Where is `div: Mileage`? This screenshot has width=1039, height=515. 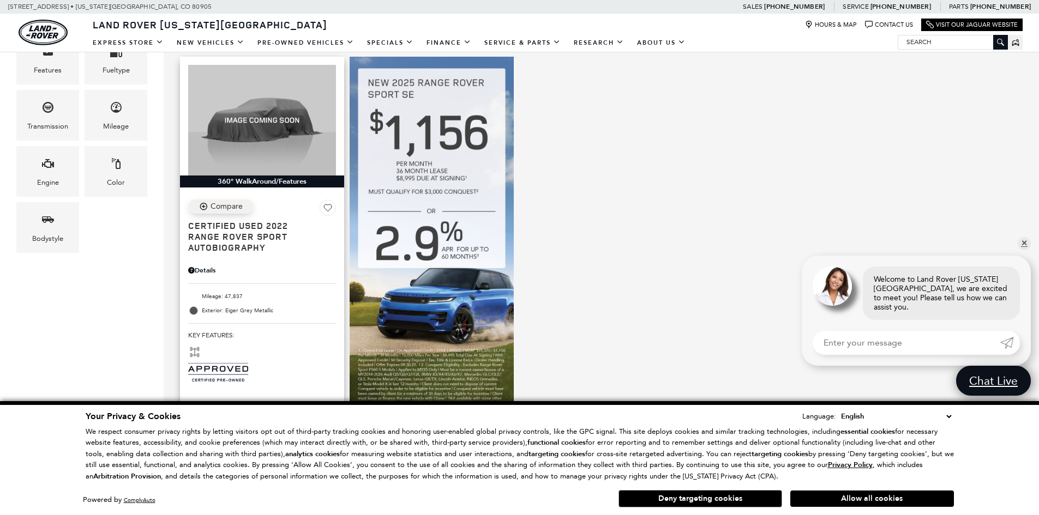 div: Mileage is located at coordinates (116, 126).